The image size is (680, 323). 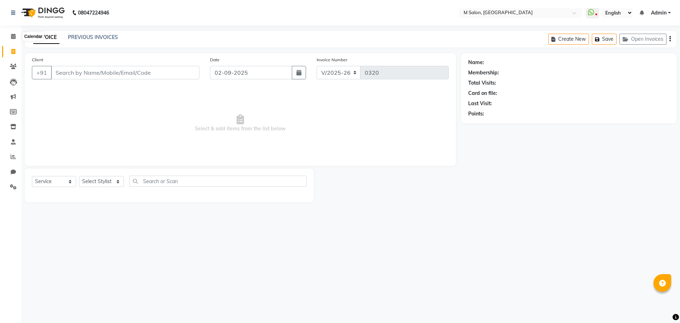 I want to click on b: 08047224946, so click(x=94, y=13).